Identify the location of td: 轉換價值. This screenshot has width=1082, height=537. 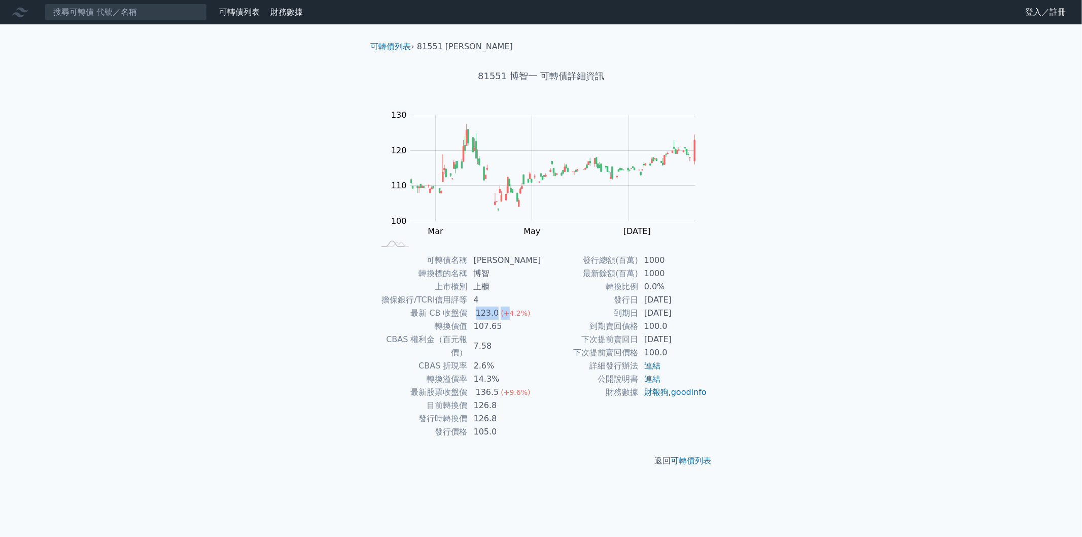
(421, 326).